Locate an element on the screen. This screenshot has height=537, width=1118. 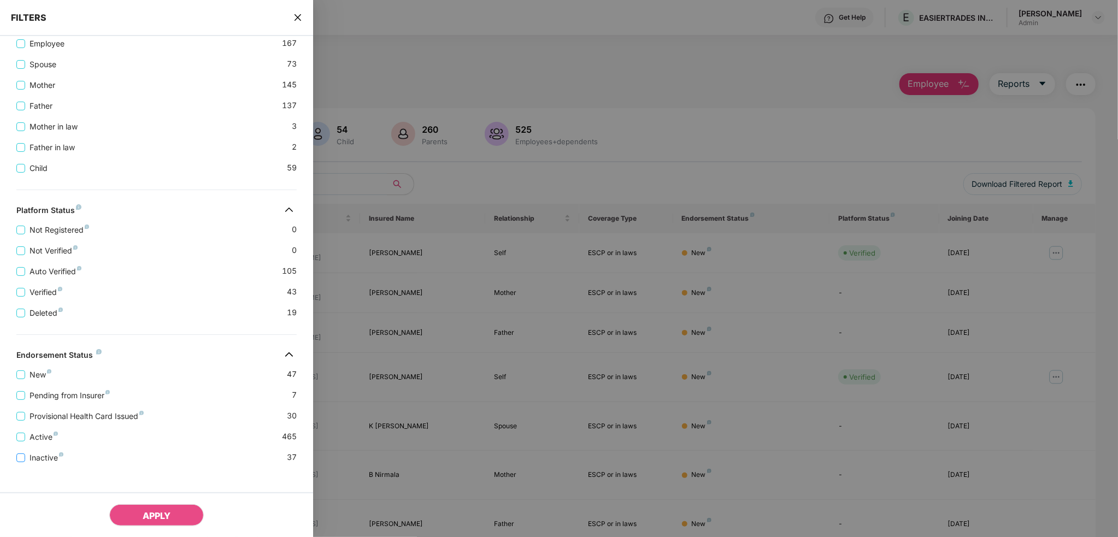
span: 7 is located at coordinates (294, 395).